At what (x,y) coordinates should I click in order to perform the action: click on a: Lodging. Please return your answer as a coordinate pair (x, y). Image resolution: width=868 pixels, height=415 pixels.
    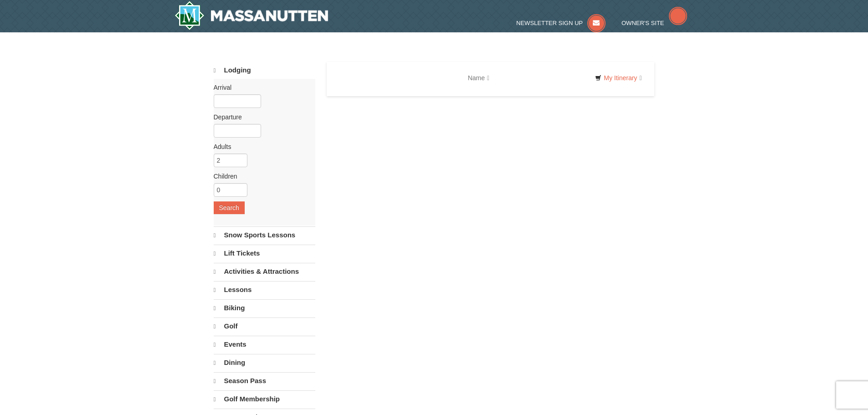
    Looking at the image, I should click on (264, 70).